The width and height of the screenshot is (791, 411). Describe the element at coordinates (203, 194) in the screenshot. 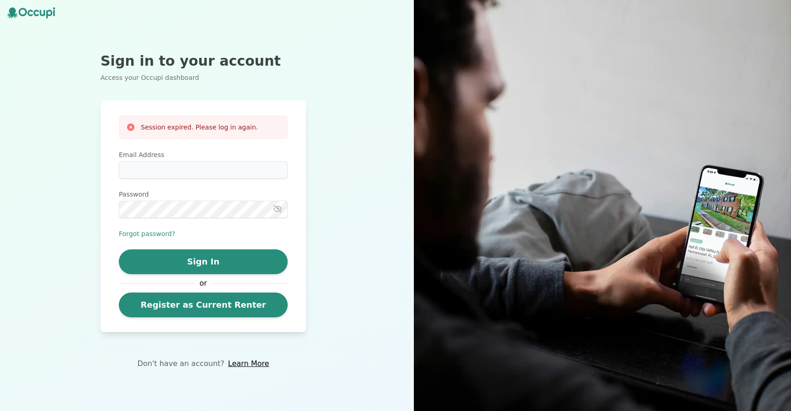

I see `label: Password` at that location.